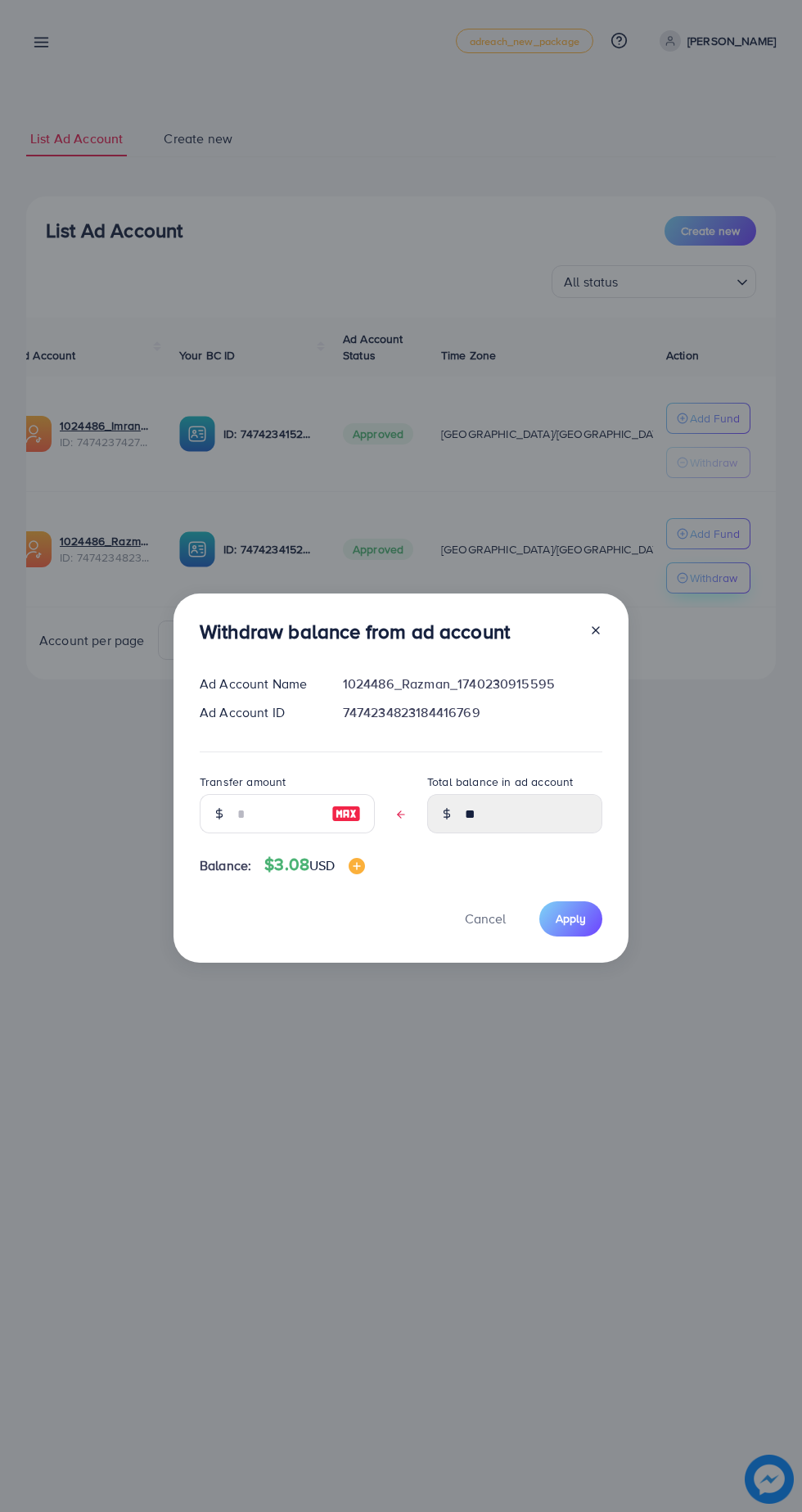 The image size is (802, 1512). What do you see at coordinates (570, 918) in the screenshot?
I see `button: Apply` at bounding box center [570, 918].